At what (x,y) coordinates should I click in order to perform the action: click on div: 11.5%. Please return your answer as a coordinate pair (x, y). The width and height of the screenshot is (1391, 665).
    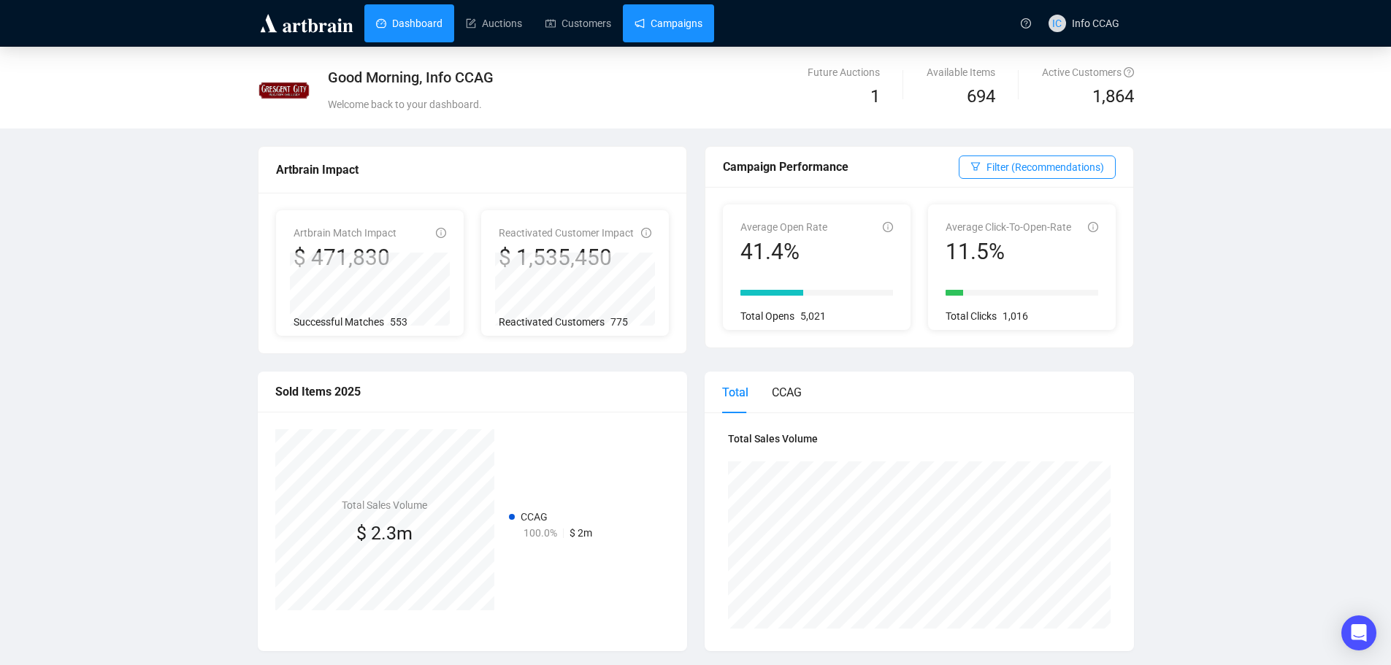
    Looking at the image, I should click on (1009, 252).